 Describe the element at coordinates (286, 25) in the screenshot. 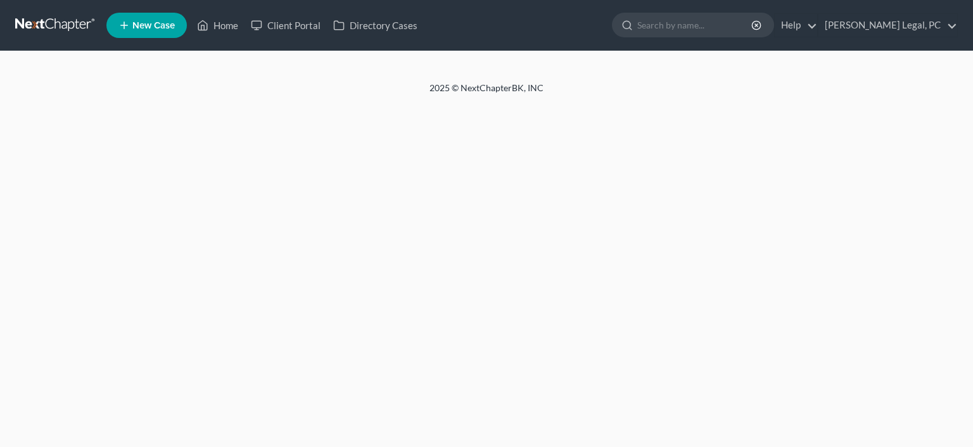

I see `a: Client Portal` at that location.